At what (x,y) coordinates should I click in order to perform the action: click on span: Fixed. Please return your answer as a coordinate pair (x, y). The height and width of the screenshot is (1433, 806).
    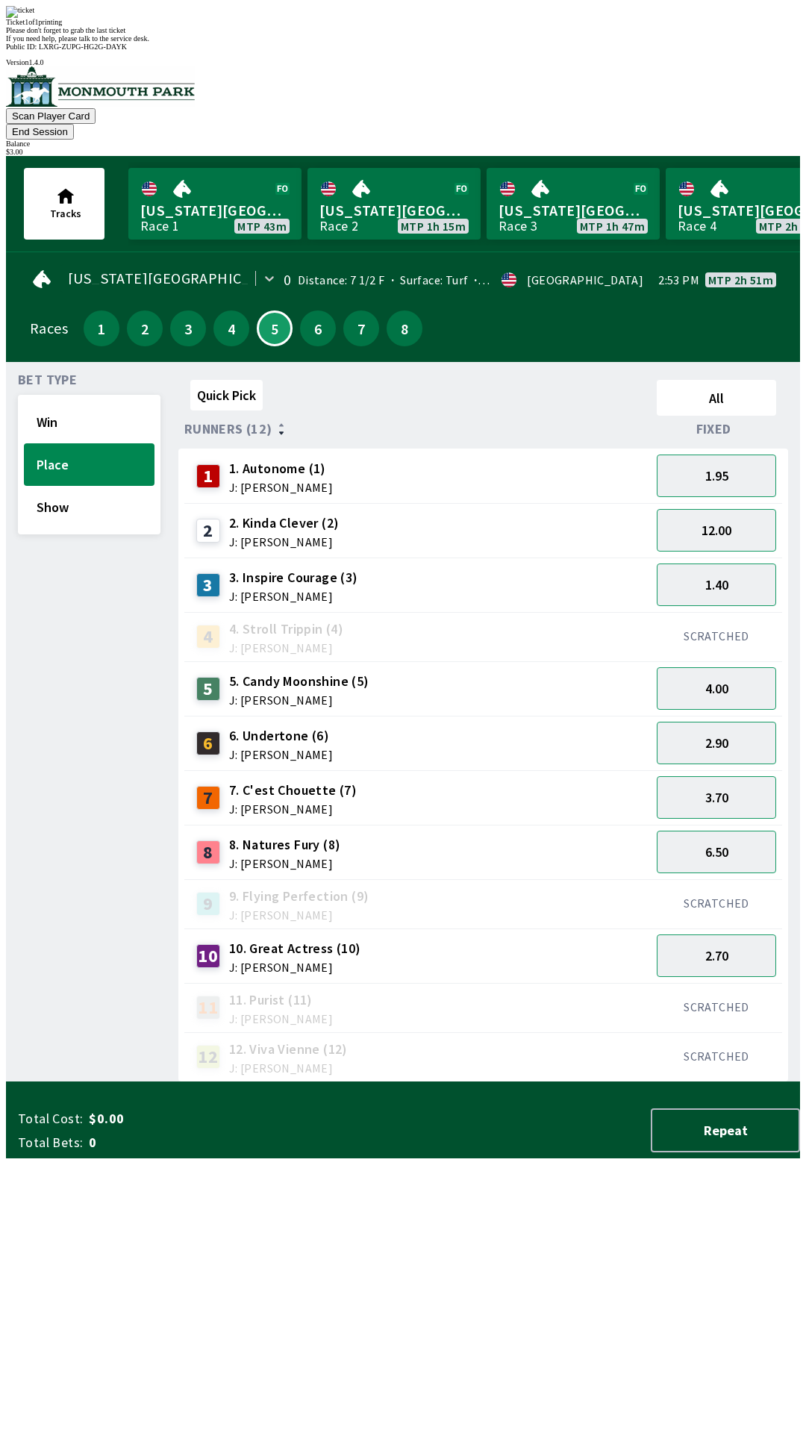
    Looking at the image, I should click on (714, 429).